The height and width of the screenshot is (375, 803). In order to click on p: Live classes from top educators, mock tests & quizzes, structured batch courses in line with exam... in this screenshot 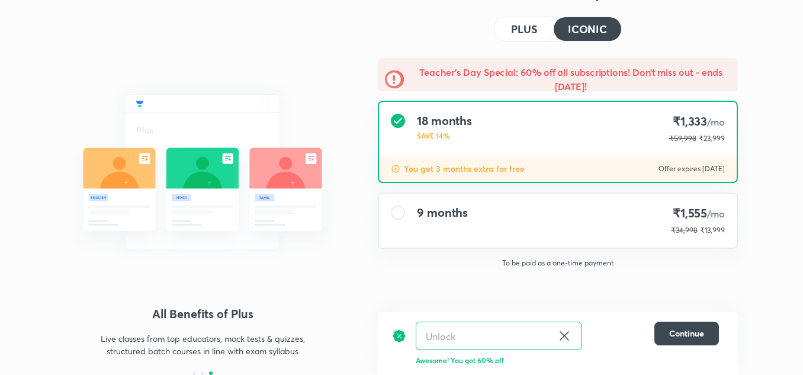, I will do `click(203, 345)`.